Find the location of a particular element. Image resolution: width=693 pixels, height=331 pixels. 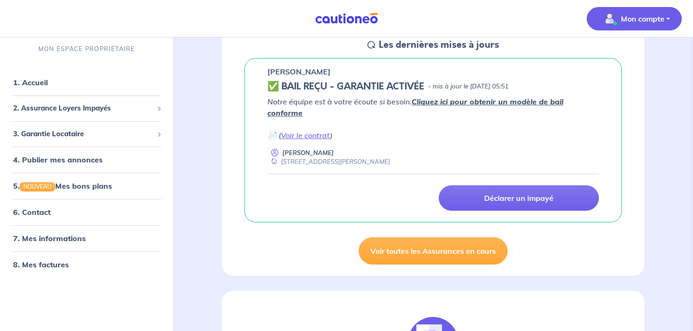

a: Déclarer un impayé is located at coordinates (519, 198).